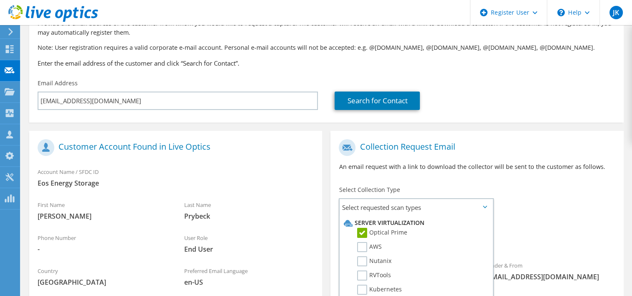 Image resolution: width=632 pixels, height=296 pixels. I want to click on div: Sender & From, so click(550, 271).